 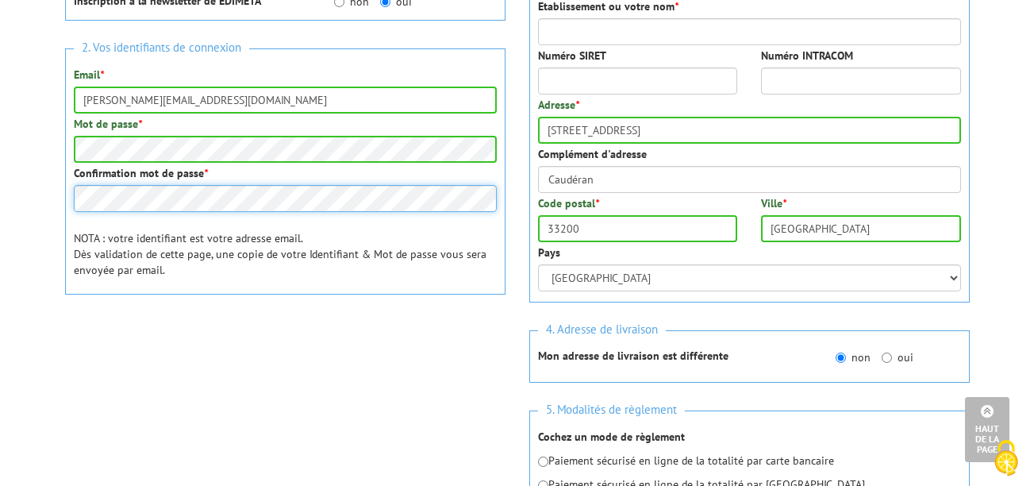 I want to click on label: oui, so click(x=898, y=357).